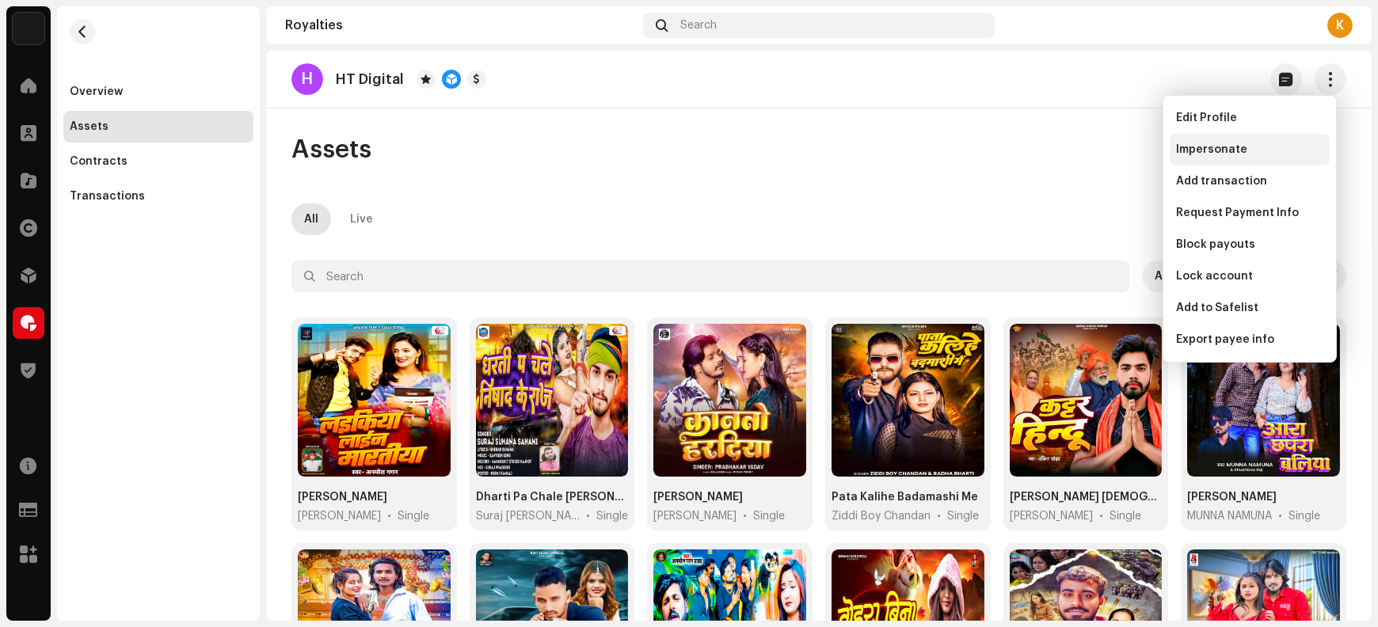 Image resolution: width=1378 pixels, height=627 pixels. I want to click on span: Assets, so click(331, 150).